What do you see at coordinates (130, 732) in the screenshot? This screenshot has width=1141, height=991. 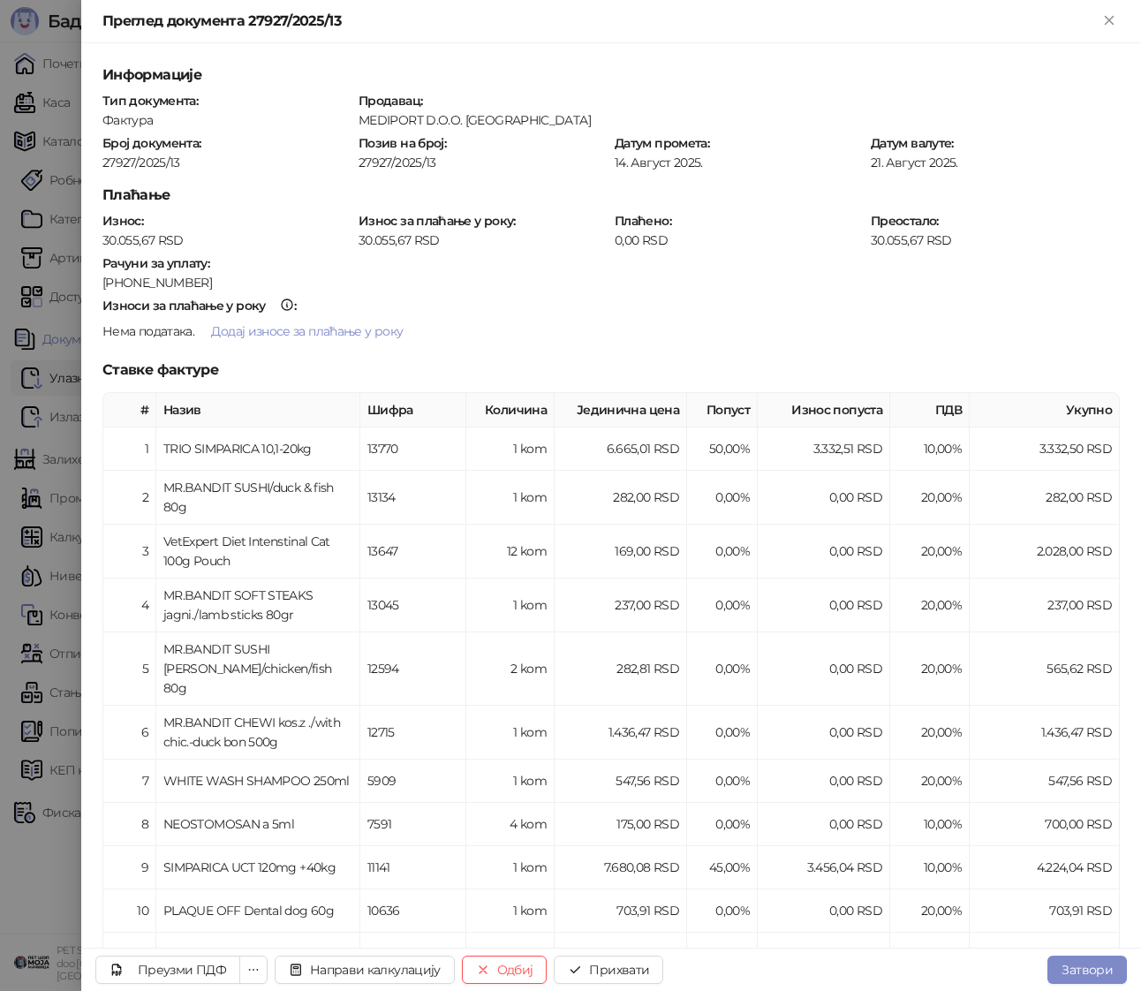 I see `td: 6` at bounding box center [130, 732].